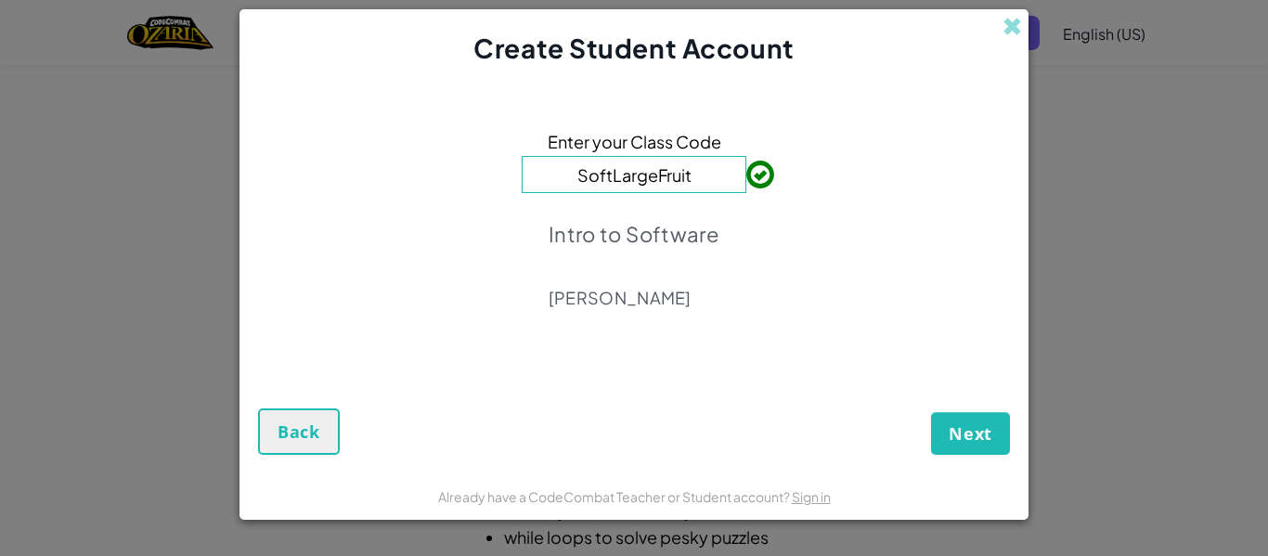  What do you see at coordinates (970, 434) in the screenshot?
I see `span: Next` at bounding box center [970, 434].